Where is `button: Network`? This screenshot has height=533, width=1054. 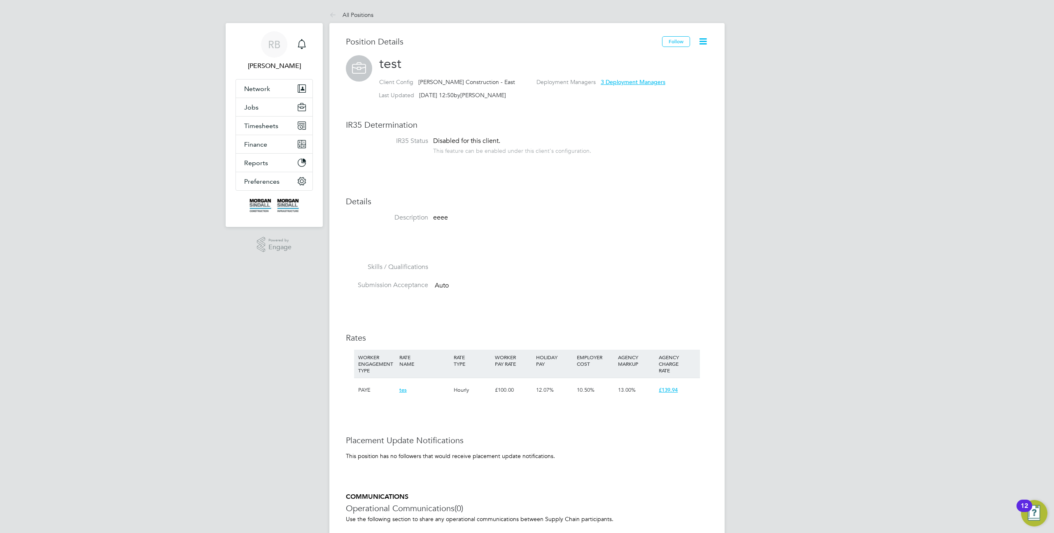
button: Network is located at coordinates (274, 89).